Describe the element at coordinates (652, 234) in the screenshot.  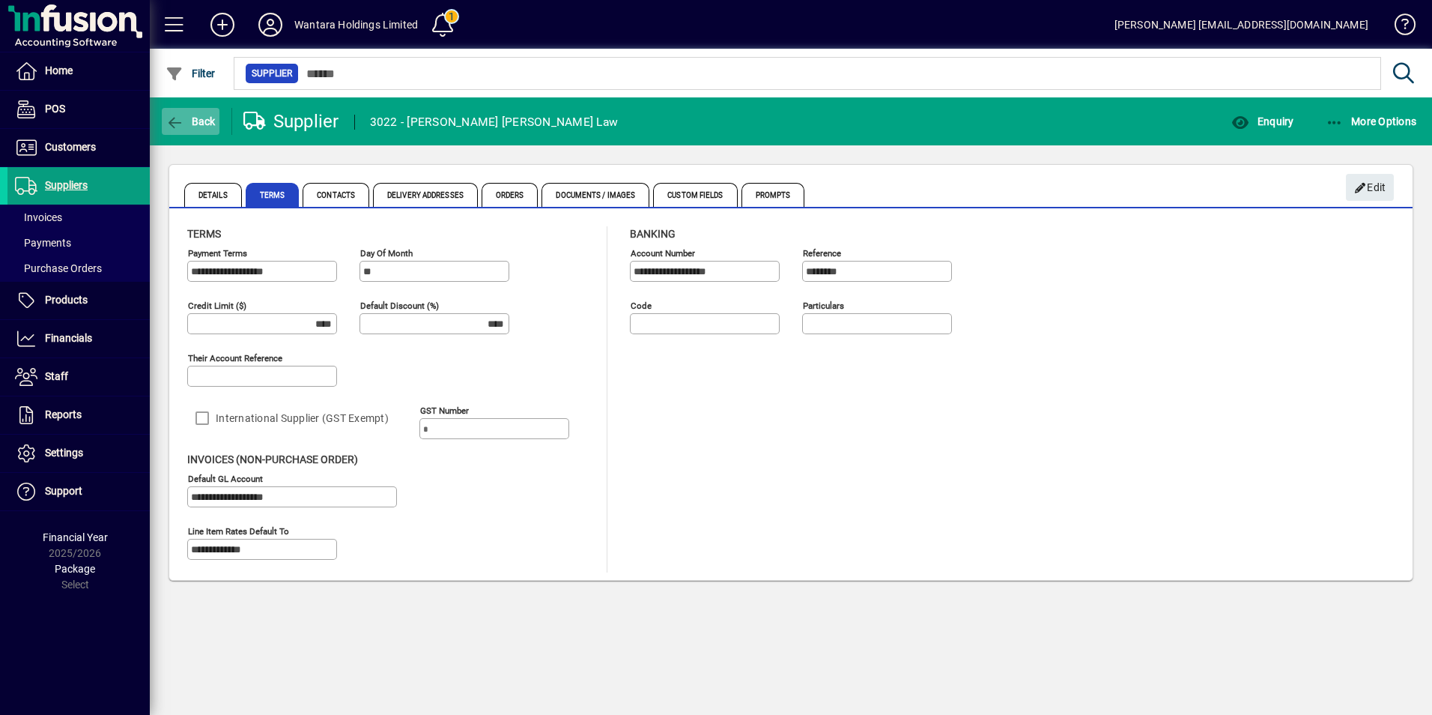
I see `span: Banking` at that location.